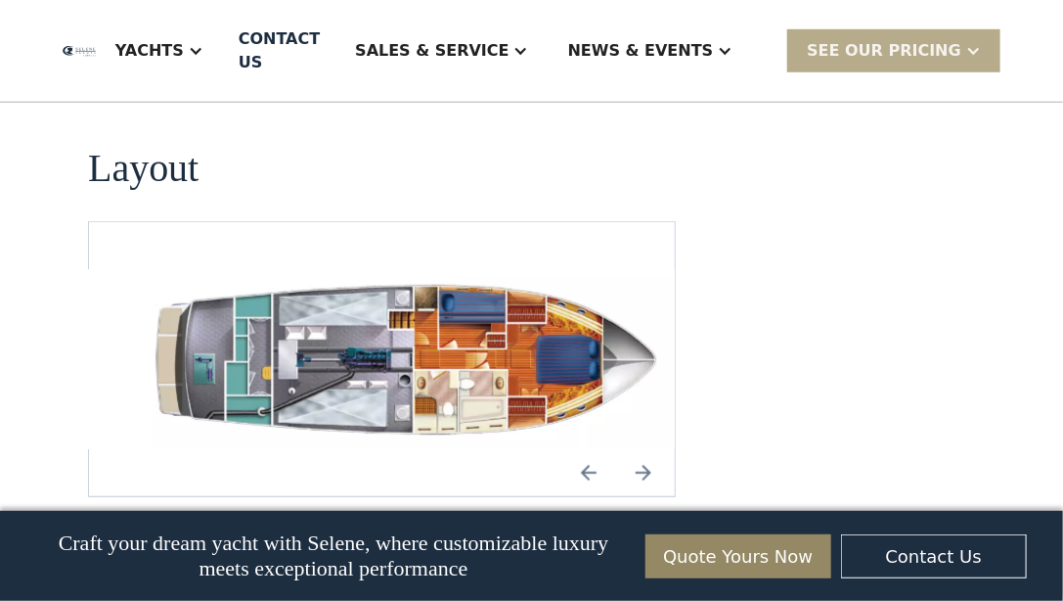 The image size is (1063, 601). What do you see at coordinates (411, 358) in the screenshot?
I see `div: 3 / 3` at bounding box center [411, 358].